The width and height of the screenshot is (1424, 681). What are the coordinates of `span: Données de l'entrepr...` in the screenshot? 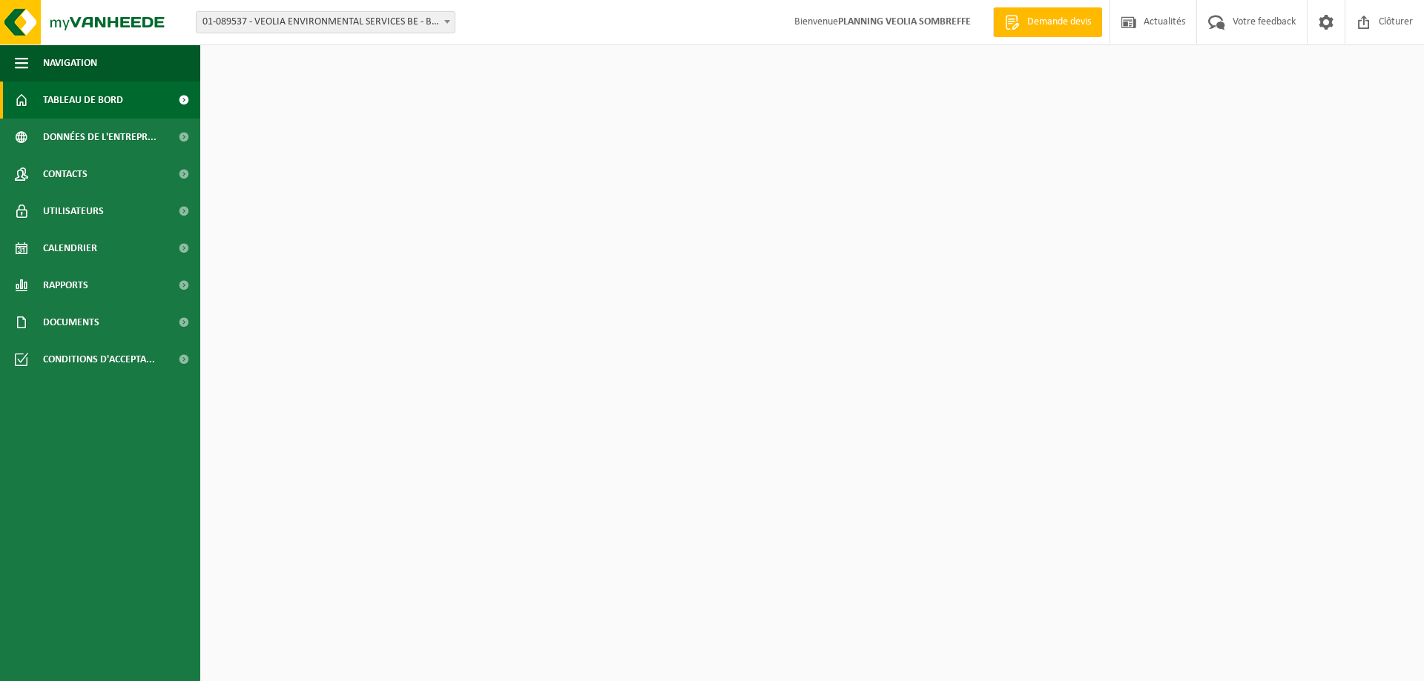 It's located at (99, 137).